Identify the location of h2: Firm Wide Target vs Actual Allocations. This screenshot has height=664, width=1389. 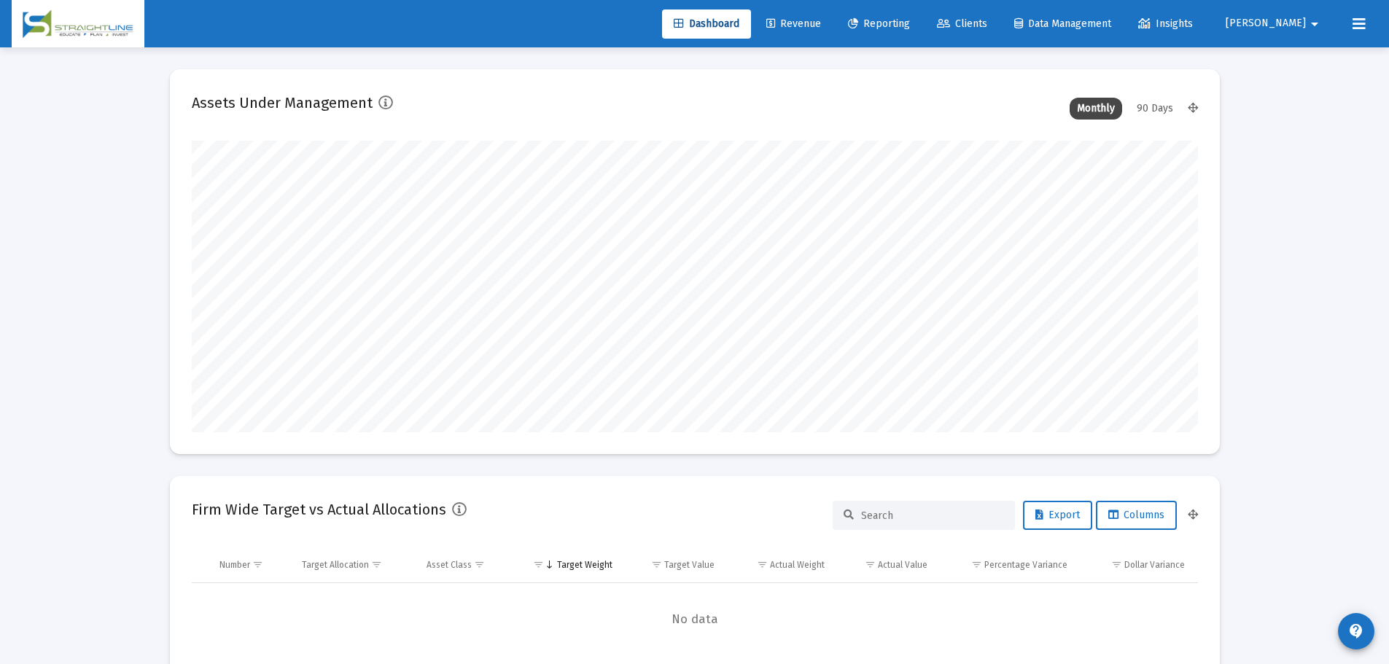
(319, 510).